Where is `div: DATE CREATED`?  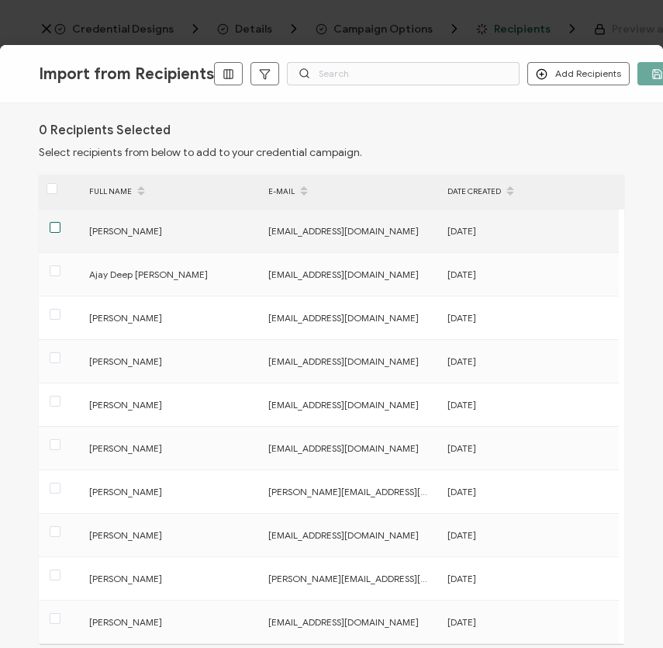 div: DATE CREATED is located at coordinates (529, 192).